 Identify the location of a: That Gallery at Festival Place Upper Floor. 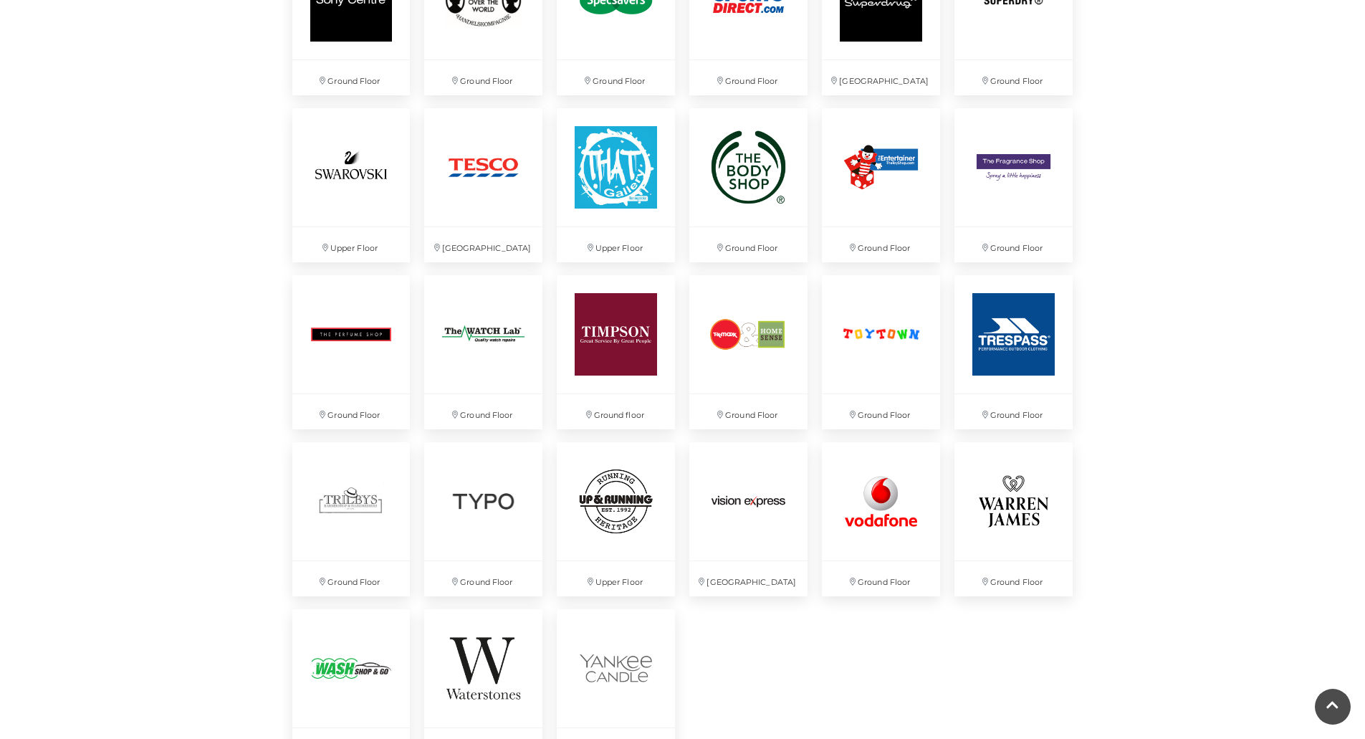
(616, 185).